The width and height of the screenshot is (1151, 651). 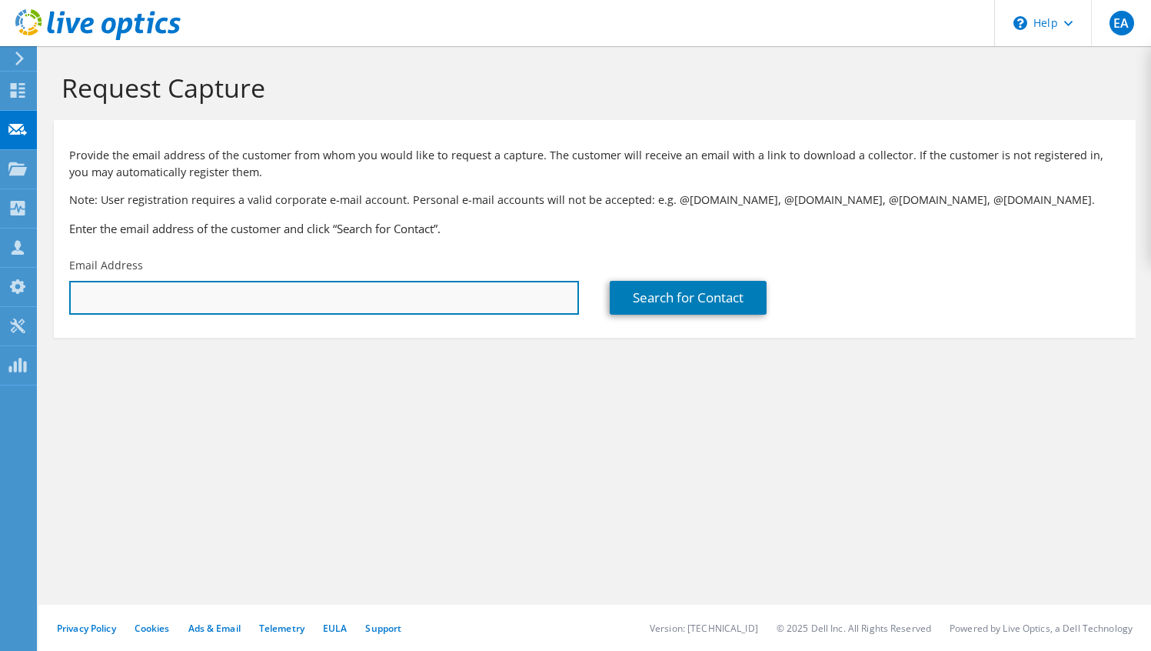 What do you see at coordinates (595, 228) in the screenshot?
I see `h3: Enter the email address of the customer and click “Search for Contact”.` at bounding box center [595, 228].